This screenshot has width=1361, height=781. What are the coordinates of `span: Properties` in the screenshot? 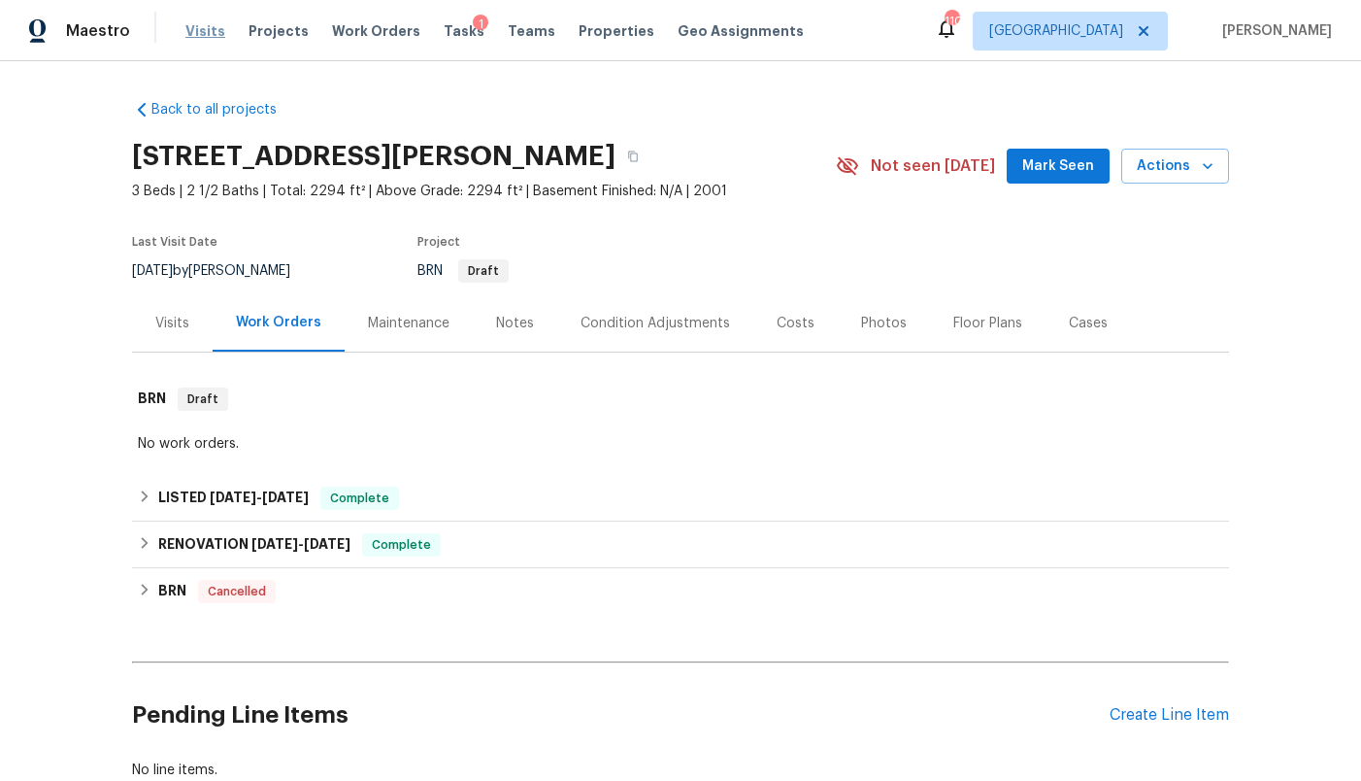 It's located at (617, 31).